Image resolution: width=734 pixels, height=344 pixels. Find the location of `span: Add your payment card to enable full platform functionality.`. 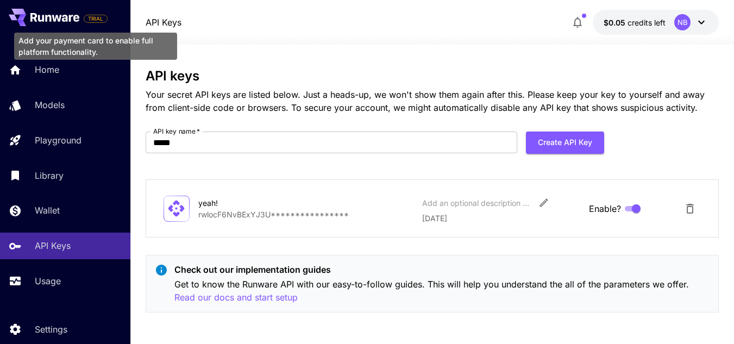

span: Add your payment card to enable full platform functionality. is located at coordinates (96, 18).